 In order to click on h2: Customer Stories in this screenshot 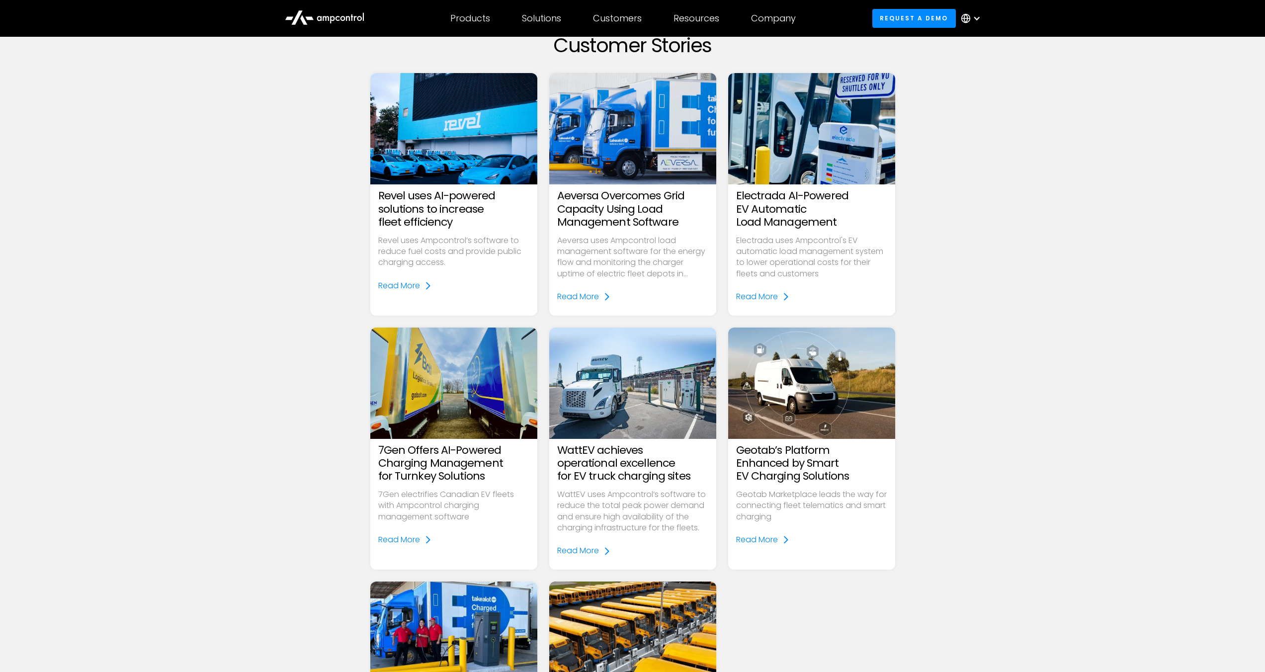, I will do `click(633, 45)`.